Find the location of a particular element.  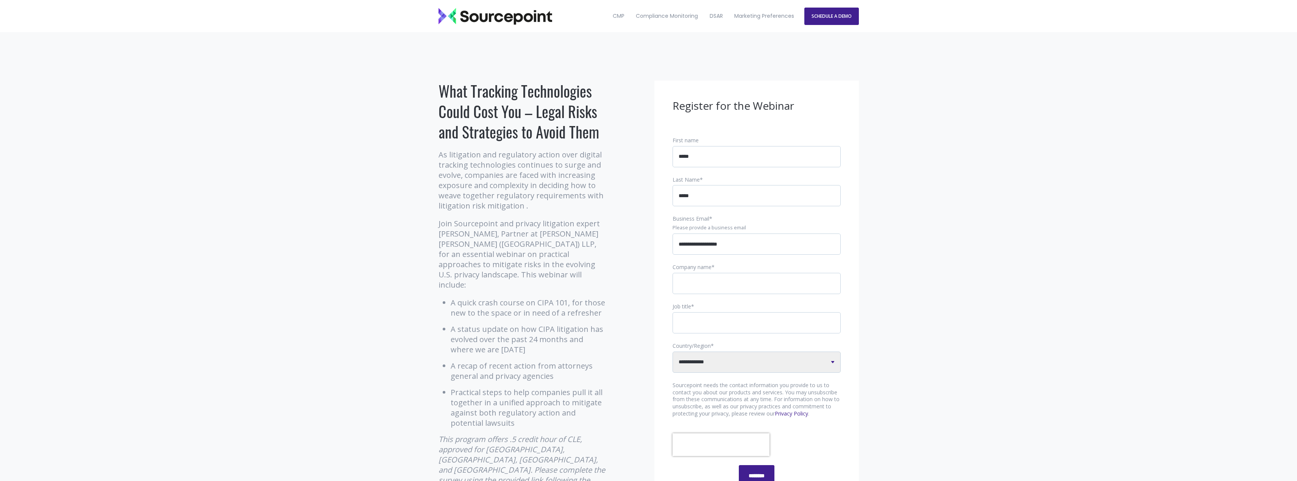

img: Sourcepoint_logo_black_transparent (2)-2 is located at coordinates (495, 16).